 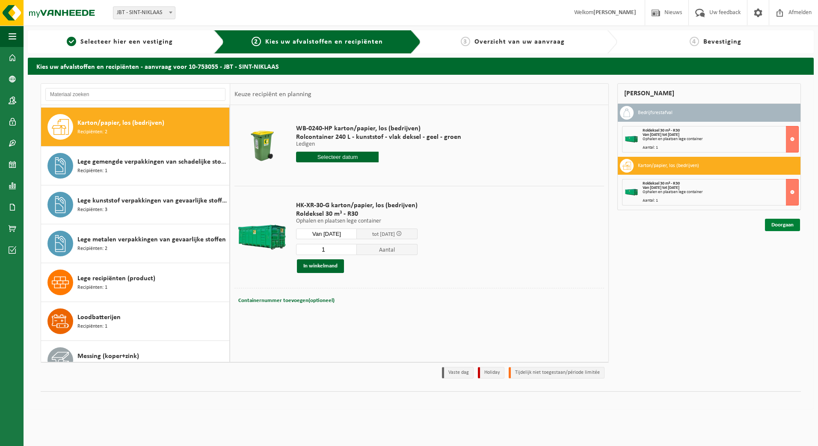 I want to click on li: Holiday, so click(x=491, y=373).